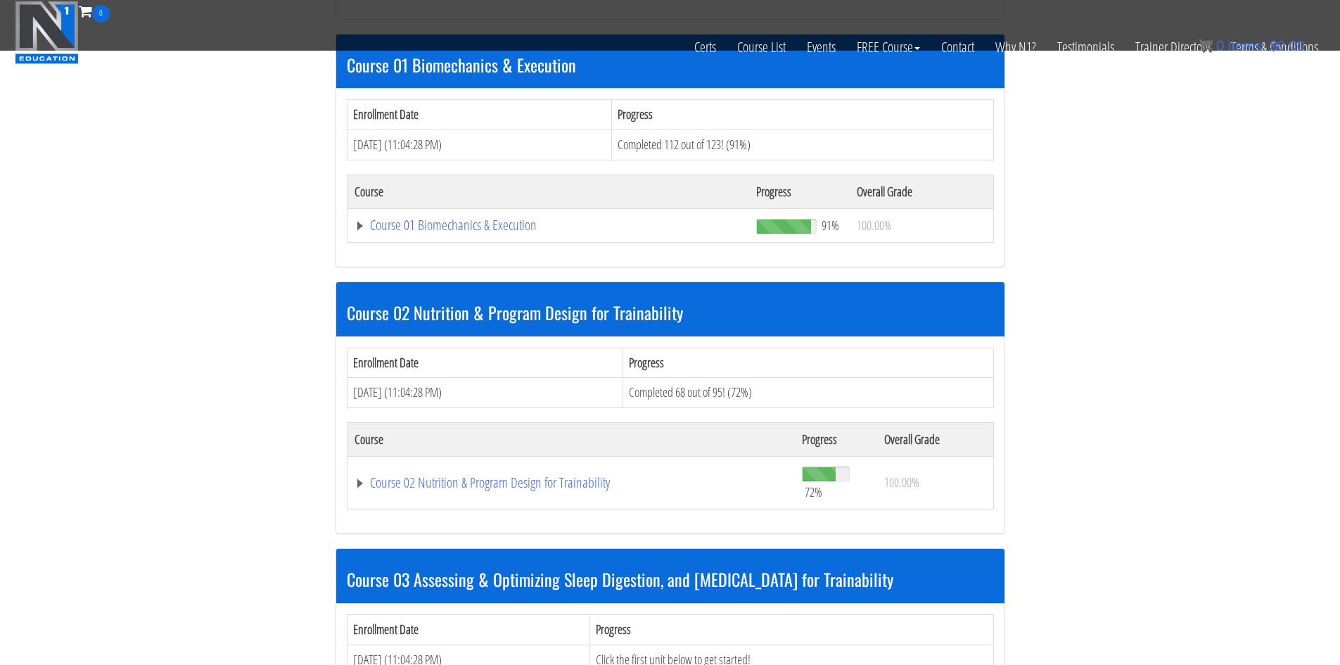 The width and height of the screenshot is (1340, 665). I want to click on a: Contact, so click(957, 47).